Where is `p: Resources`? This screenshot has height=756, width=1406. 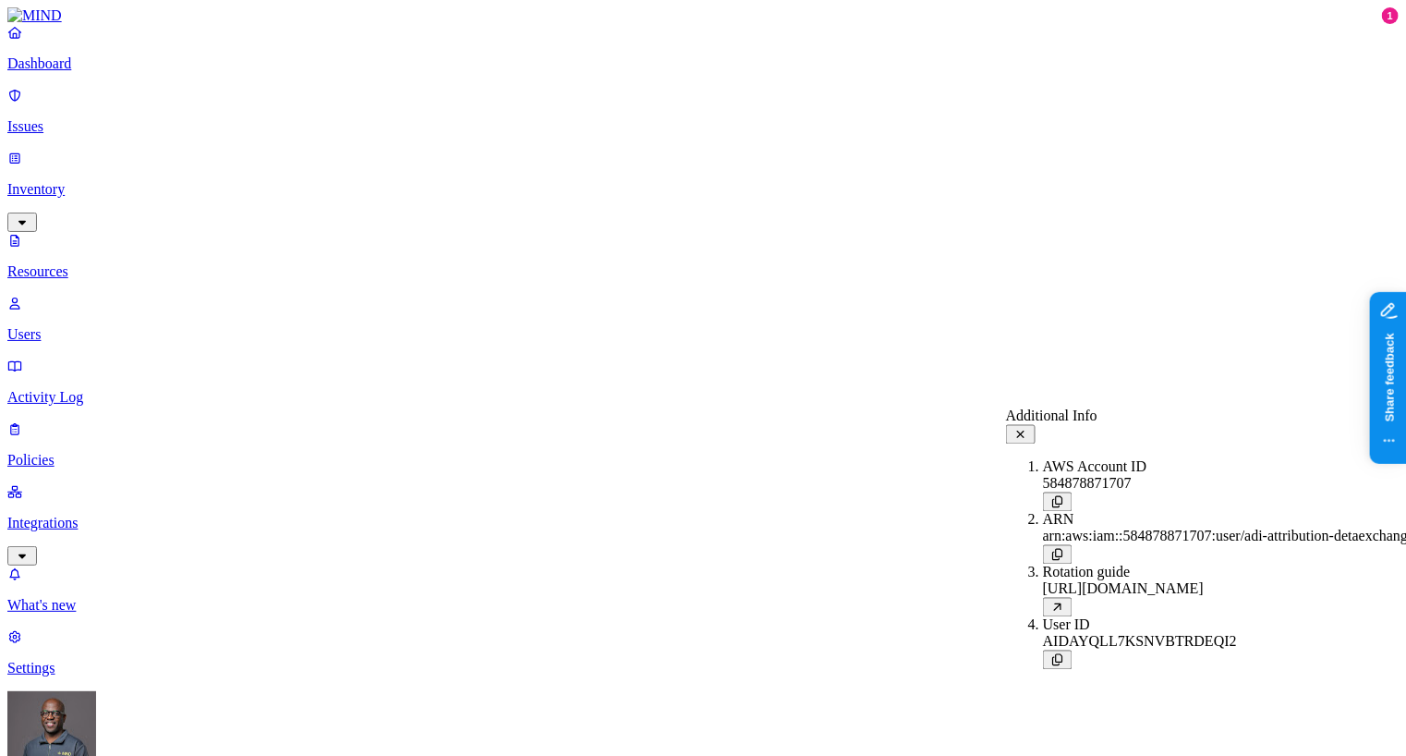
p: Resources is located at coordinates (703, 272).